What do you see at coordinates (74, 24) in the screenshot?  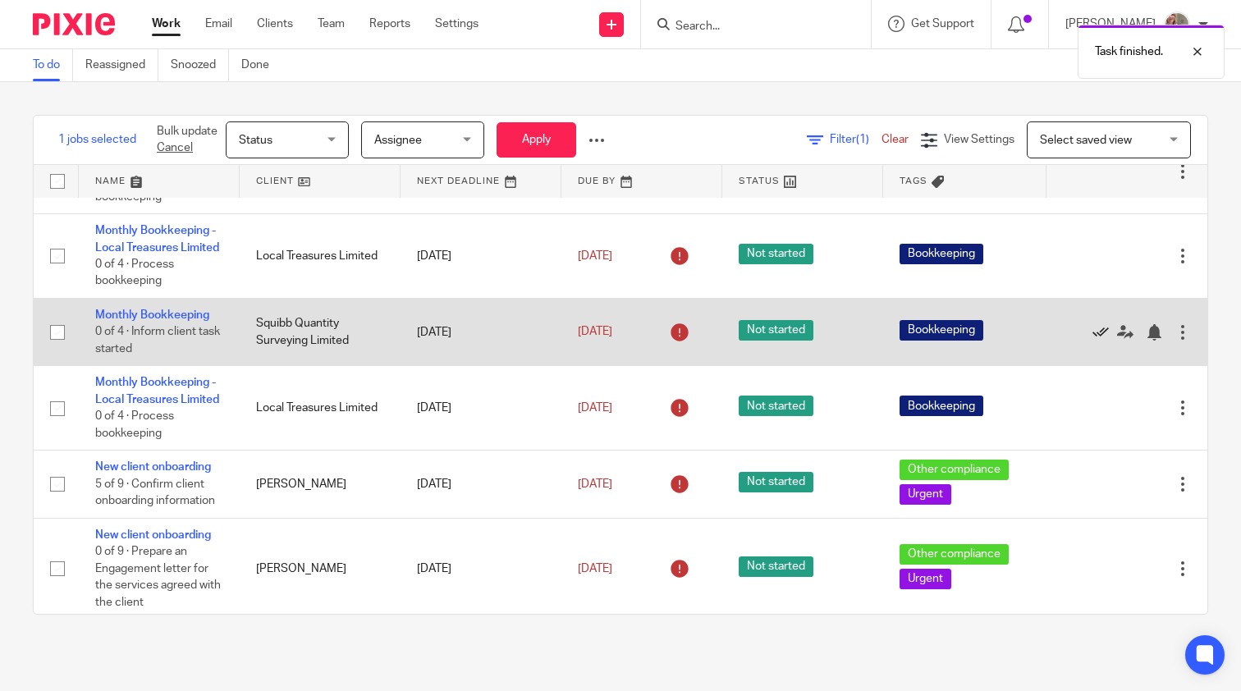 I see `img: Pixie` at bounding box center [74, 24].